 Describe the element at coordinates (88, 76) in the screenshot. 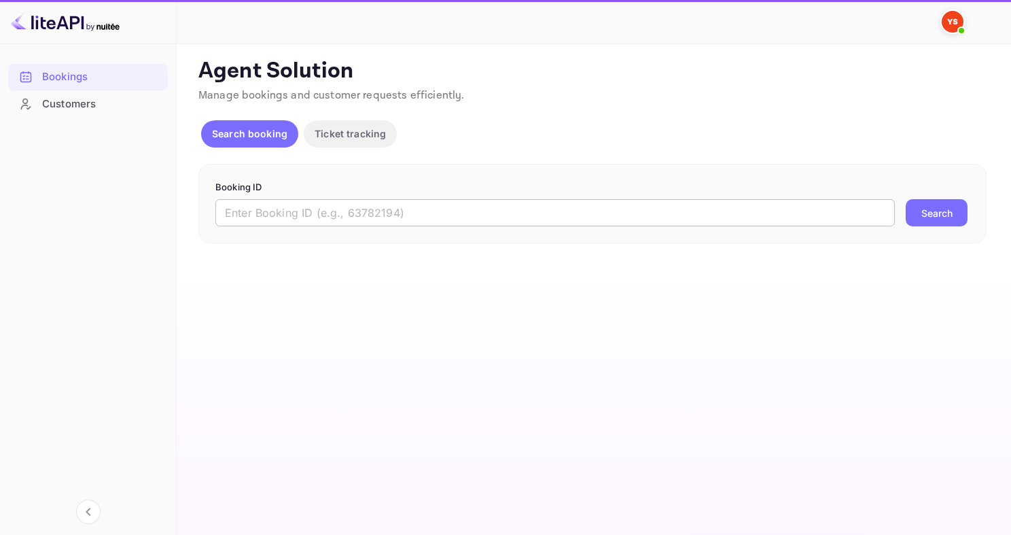

I see `a: Bookings` at that location.